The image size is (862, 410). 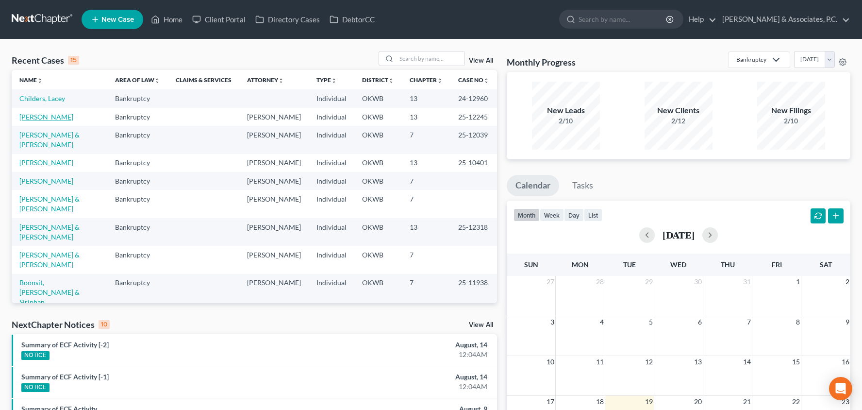 I want to click on div: 15, so click(x=73, y=60).